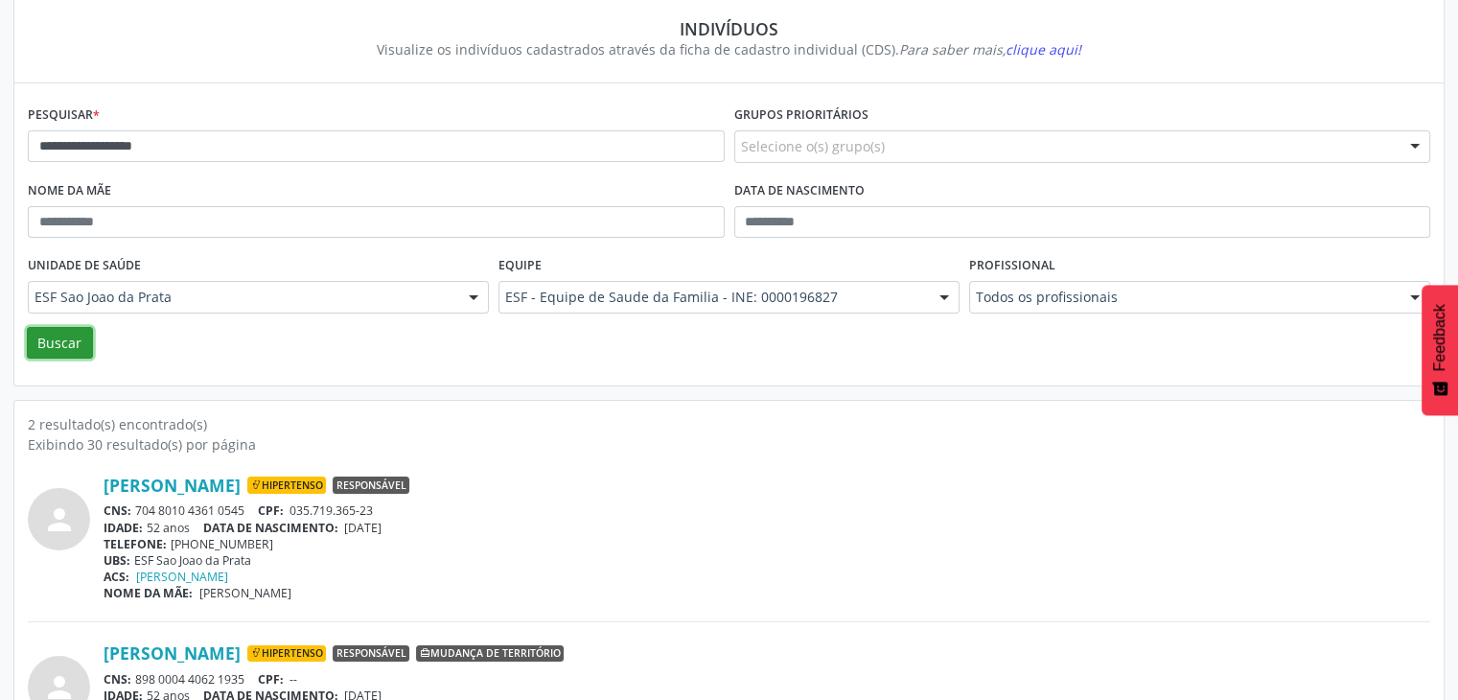  Describe the element at coordinates (712, 297) in the screenshot. I see `span: ESF - Equipe de Saude da Familia - INE: 0000196827` at that location.